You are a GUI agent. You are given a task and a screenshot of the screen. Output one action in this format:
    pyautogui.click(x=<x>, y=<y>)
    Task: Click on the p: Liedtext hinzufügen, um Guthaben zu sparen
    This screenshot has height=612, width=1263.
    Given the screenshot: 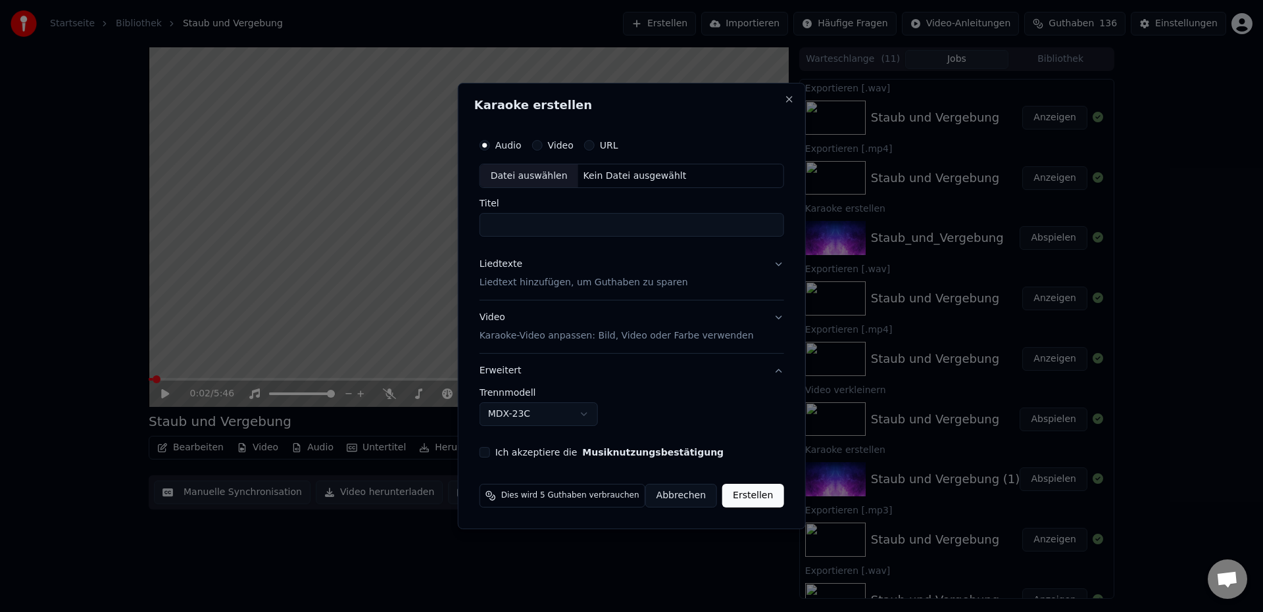 What is the action you would take?
    pyautogui.click(x=583, y=284)
    